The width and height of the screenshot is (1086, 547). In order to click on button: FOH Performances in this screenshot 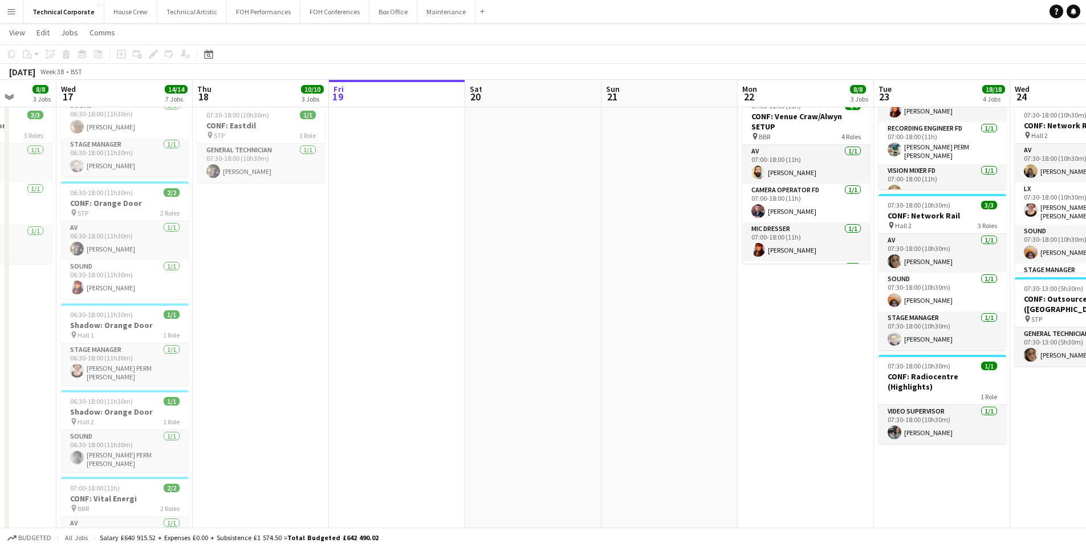, I will do `click(263, 11)`.